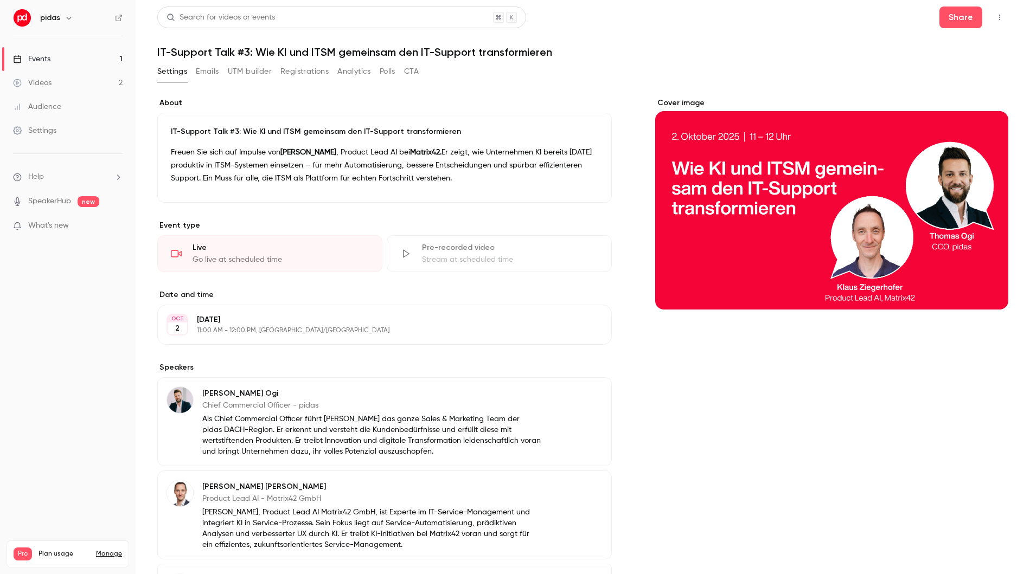  What do you see at coordinates (177, 329) in the screenshot?
I see `p: 2` at bounding box center [177, 329].